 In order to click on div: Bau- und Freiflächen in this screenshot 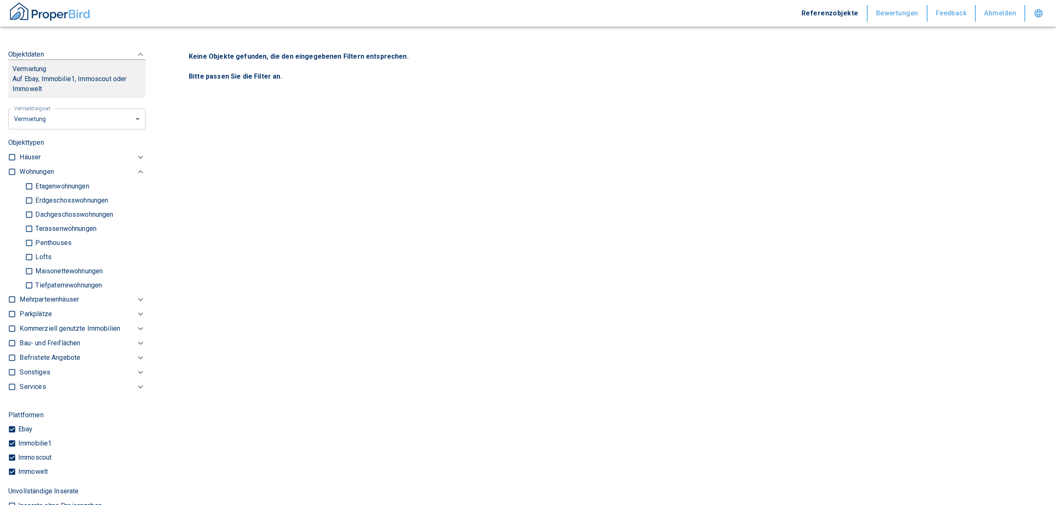, I will do `click(82, 343)`.